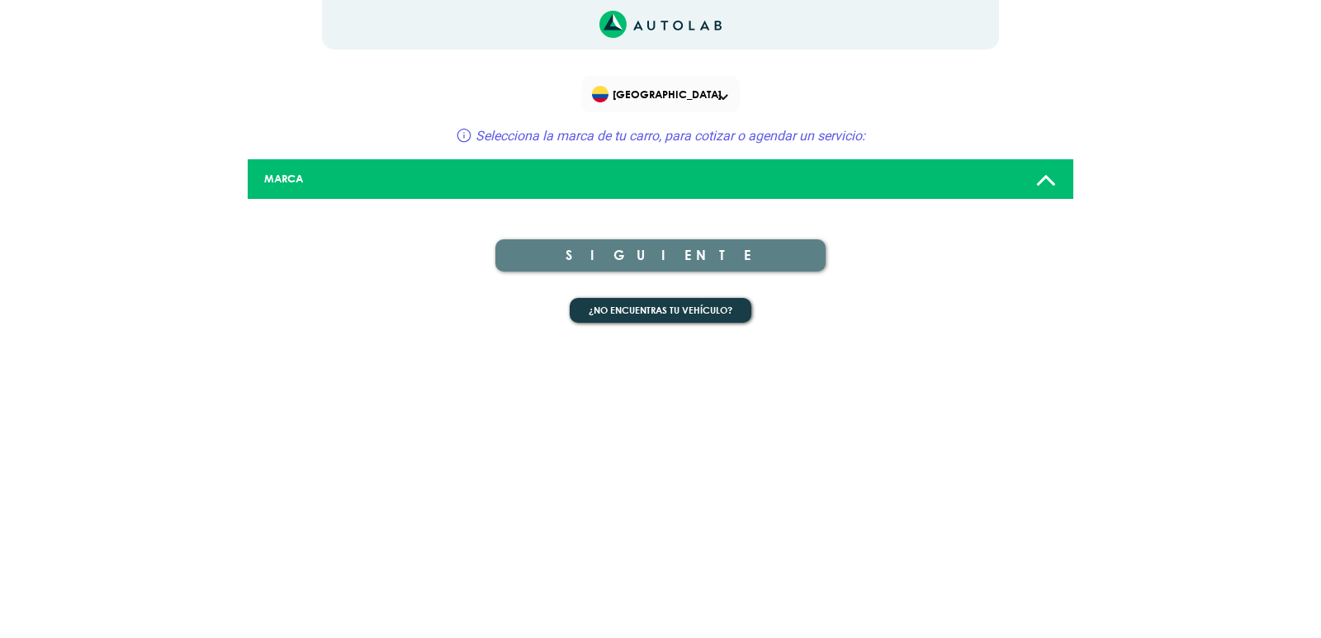 This screenshot has width=1321, height=638. Describe the element at coordinates (661, 179) in the screenshot. I see `a: MARCA` at that location.